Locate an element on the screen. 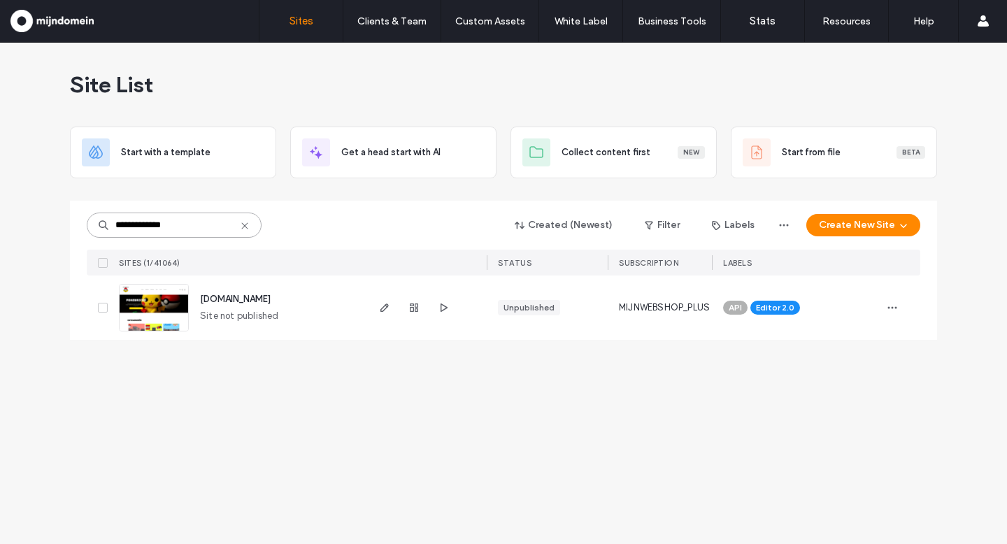 The height and width of the screenshot is (544, 1007). label: Custom Assets is located at coordinates (490, 21).